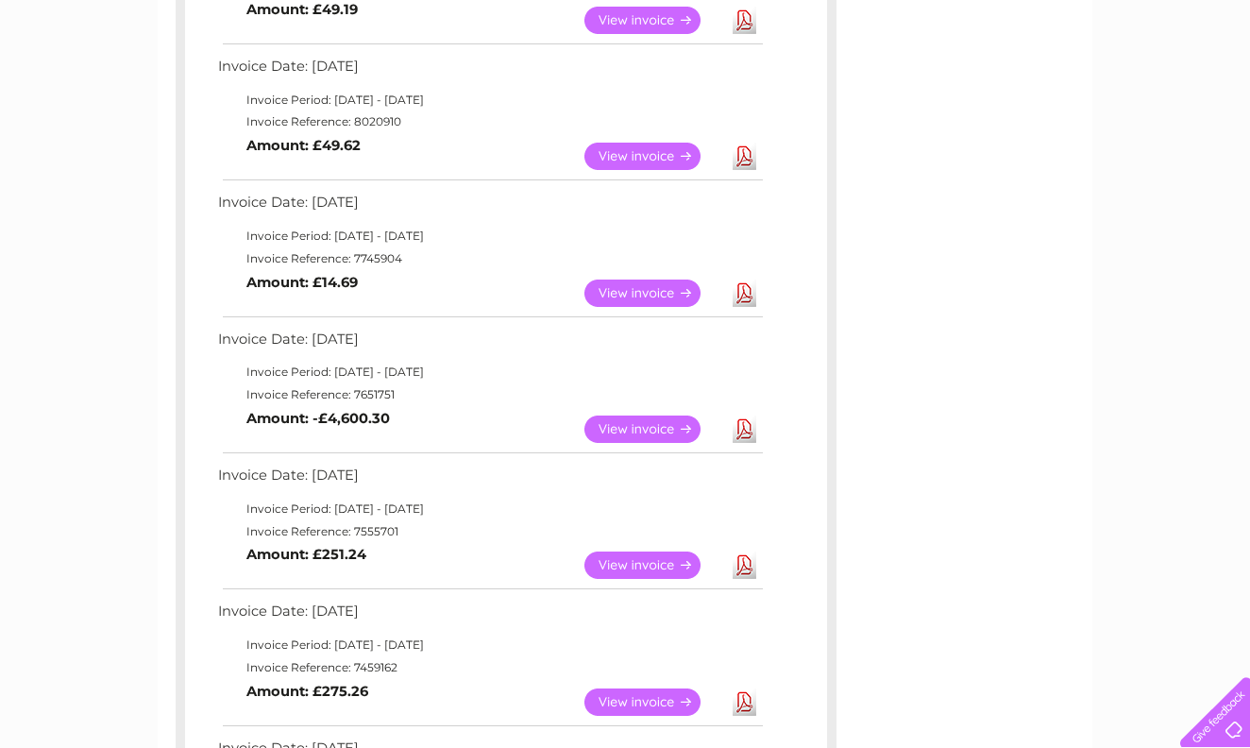  I want to click on a: Log out, so click(1210, 87).